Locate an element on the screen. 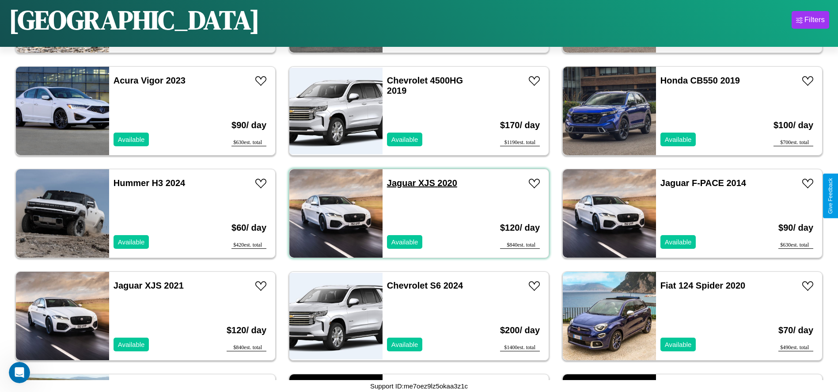 The height and width of the screenshot is (392, 838). a: Acura Vigor 2023 is located at coordinates (149, 80).